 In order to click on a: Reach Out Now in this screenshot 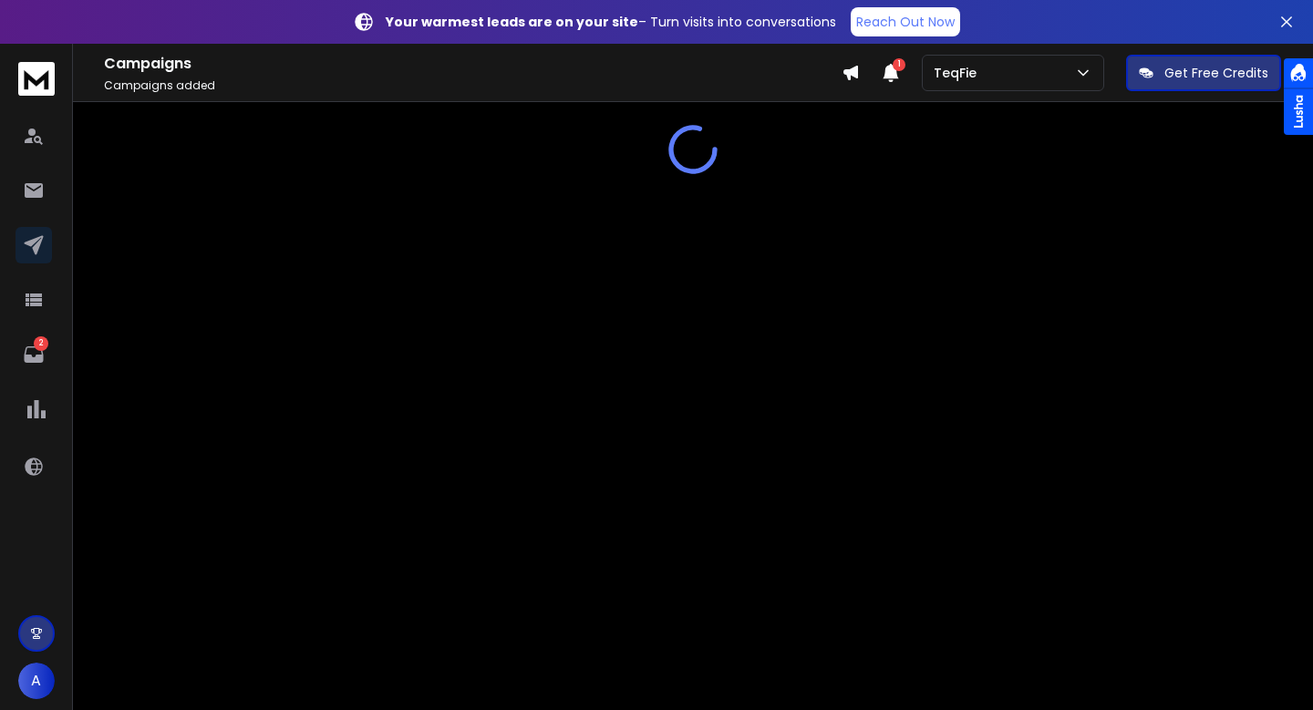, I will do `click(906, 22)`.